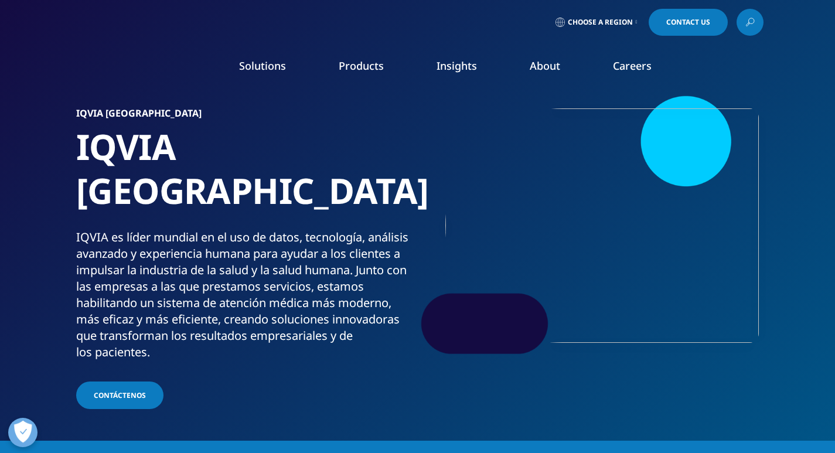  I want to click on span: Contáctenos, so click(119, 395).